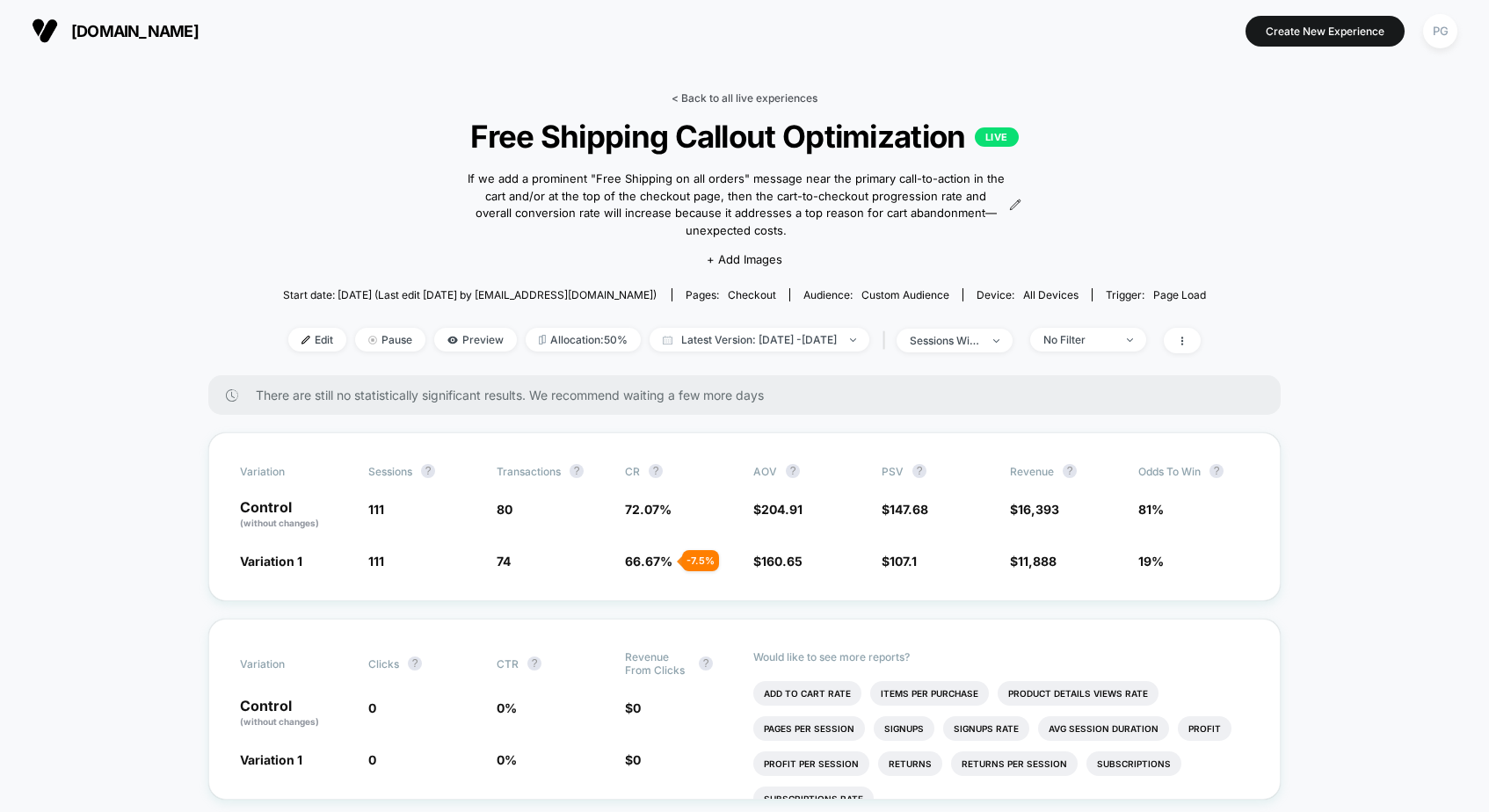  What do you see at coordinates (505, 509) in the screenshot?
I see `span: 80` at bounding box center [505, 509].